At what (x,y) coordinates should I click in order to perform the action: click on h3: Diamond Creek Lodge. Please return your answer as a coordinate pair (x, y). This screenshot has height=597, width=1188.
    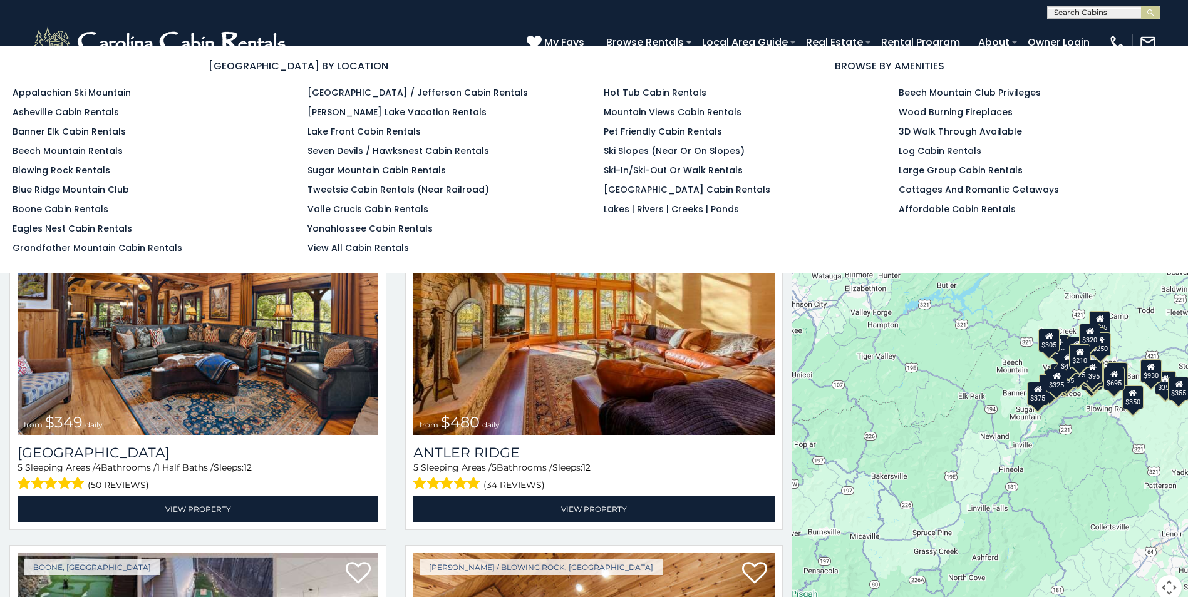
    Looking at the image, I should click on (198, 453).